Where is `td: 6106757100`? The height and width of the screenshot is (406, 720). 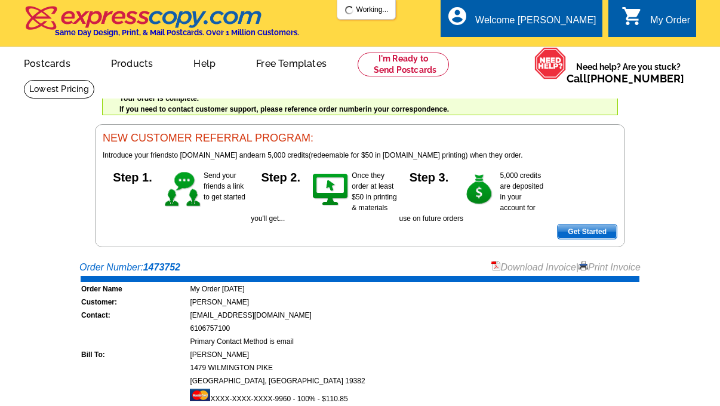 td: 6106757100 is located at coordinates (414, 328).